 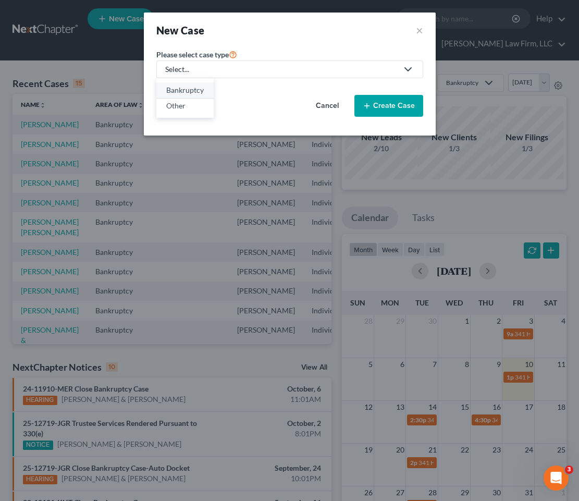 I want to click on a: Other, so click(x=185, y=106).